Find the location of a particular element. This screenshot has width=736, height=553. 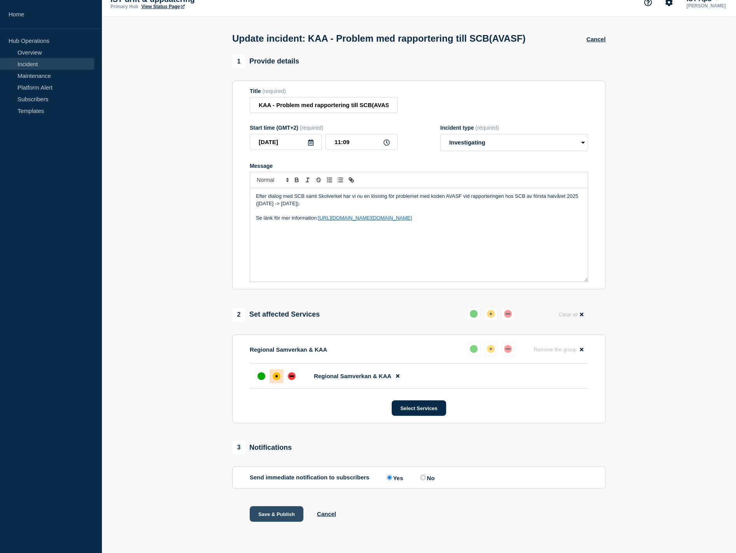

button: Toggle strikethrough text is located at coordinates (319, 180).